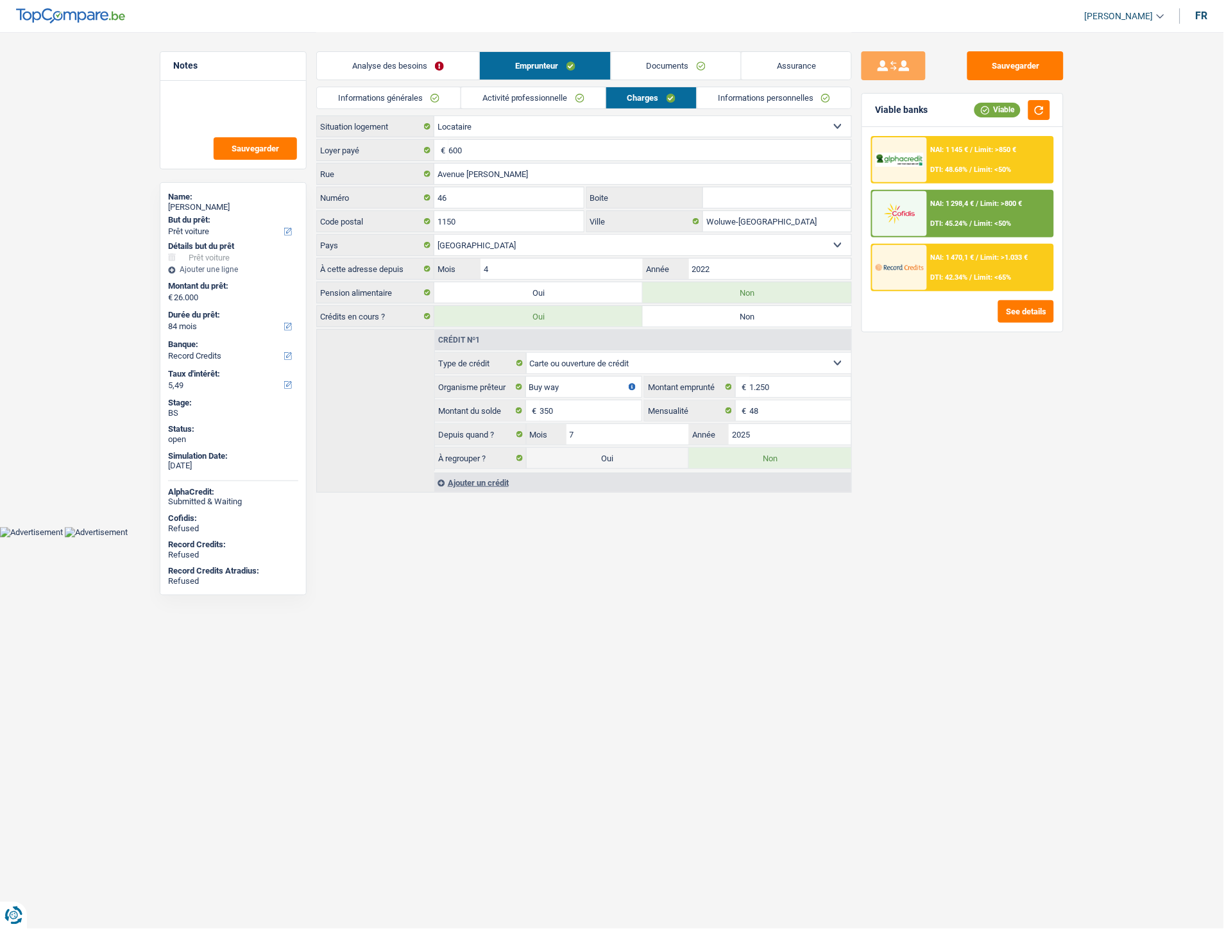  Describe the element at coordinates (233, 571) in the screenshot. I see `div: Record Credits Atradius:` at that location.